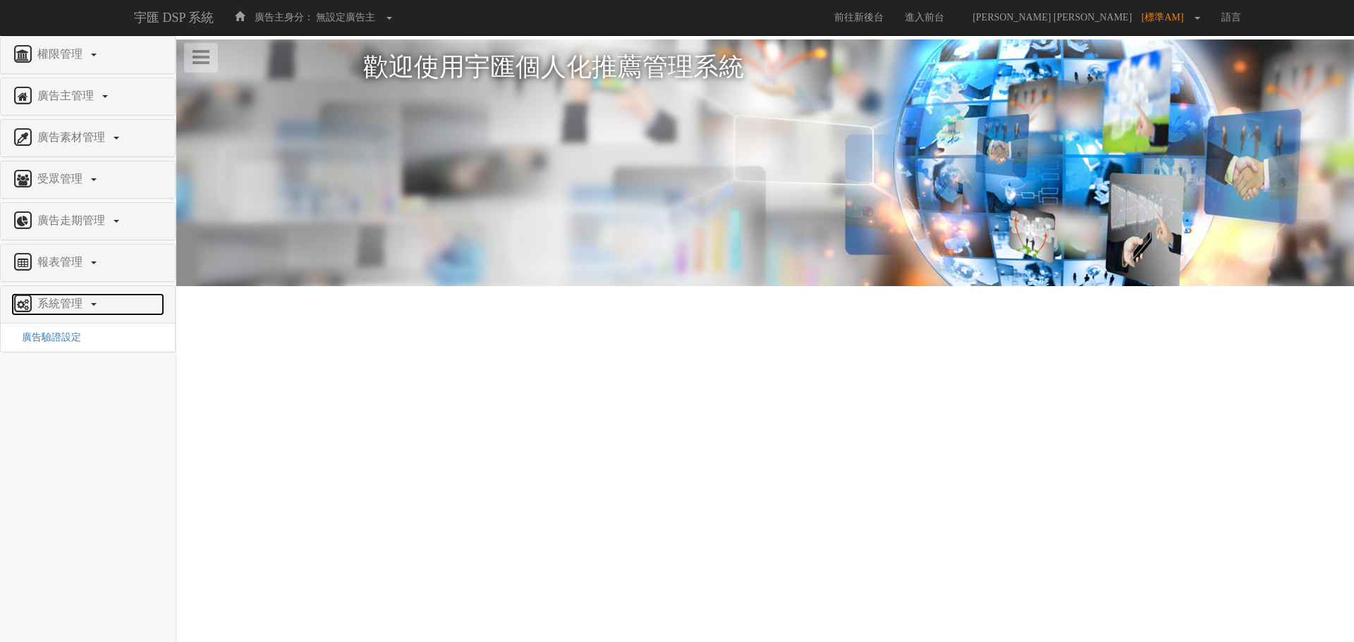 Image resolution: width=1354 pixels, height=642 pixels. Describe the element at coordinates (284, 17) in the screenshot. I see `span: 廣告主身分：` at that location.